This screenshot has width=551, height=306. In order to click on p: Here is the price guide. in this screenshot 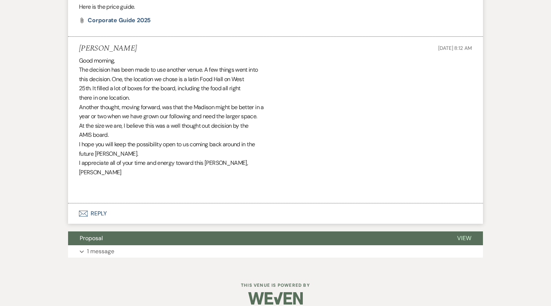, I will do `click(276, 7)`.